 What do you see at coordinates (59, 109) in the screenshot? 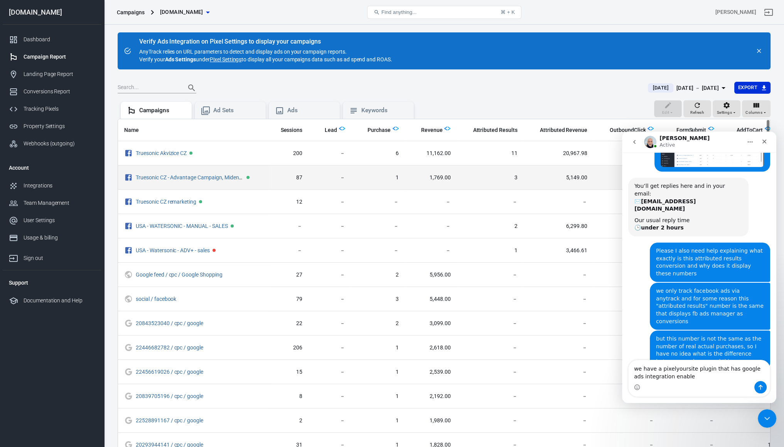
I see `div: Tracking Pixels` at bounding box center [59, 109].